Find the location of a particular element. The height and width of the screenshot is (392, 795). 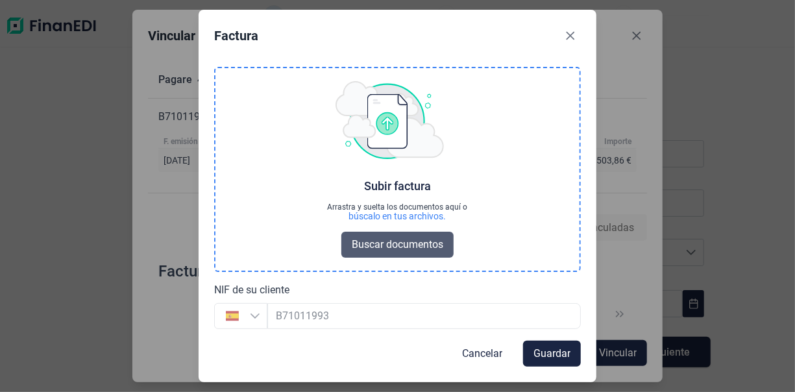

div: Factura is located at coordinates (236, 36).